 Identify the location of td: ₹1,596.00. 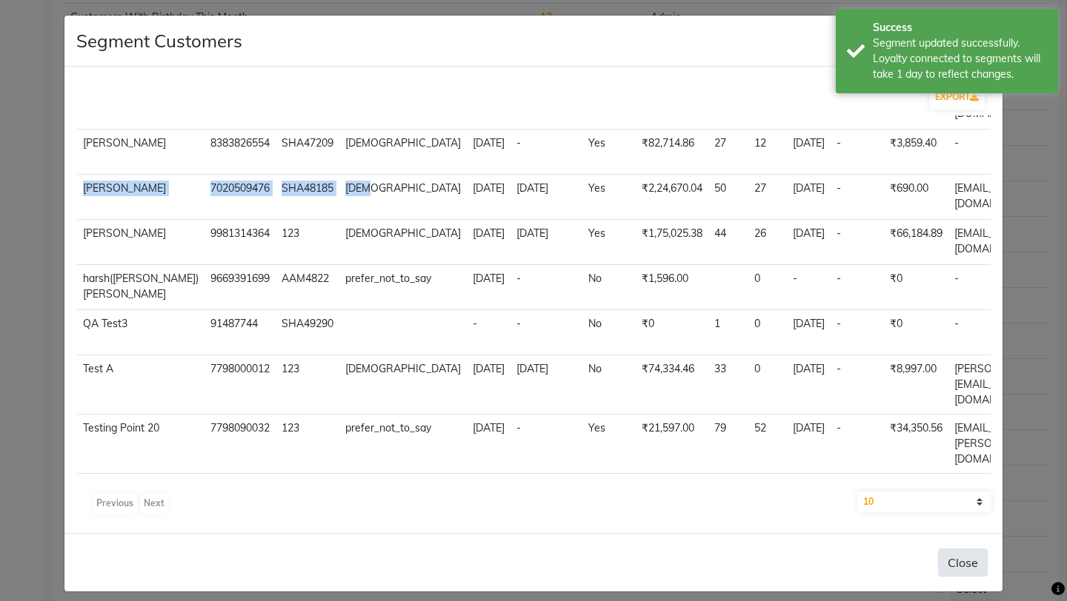
(672, 287).